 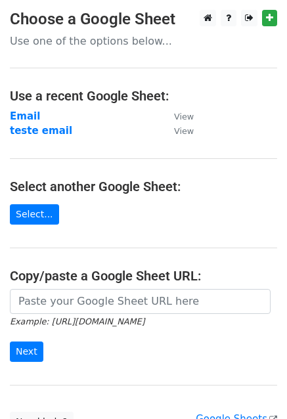 What do you see at coordinates (143, 19) in the screenshot?
I see `h3: Choose a Google Sheet` at bounding box center [143, 19].